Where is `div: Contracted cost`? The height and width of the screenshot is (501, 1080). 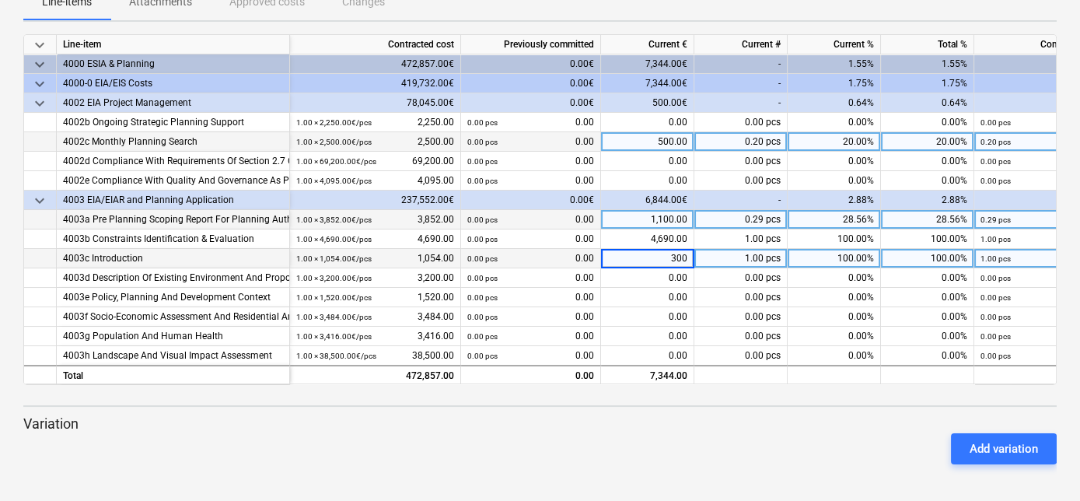 div: Contracted cost is located at coordinates (376, 44).